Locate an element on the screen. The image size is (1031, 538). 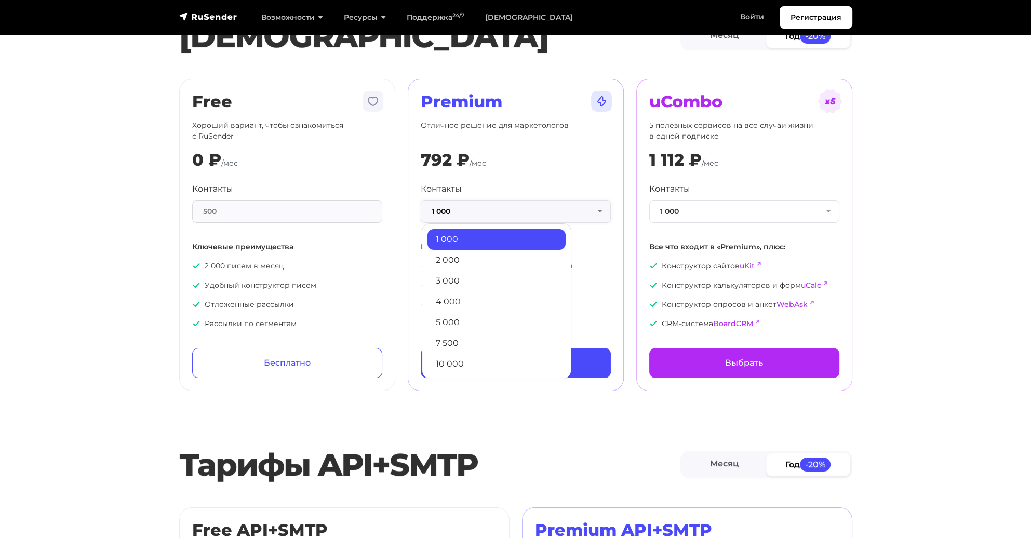
p: Все что входит в «Premium», плюс: is located at coordinates (744, 247).